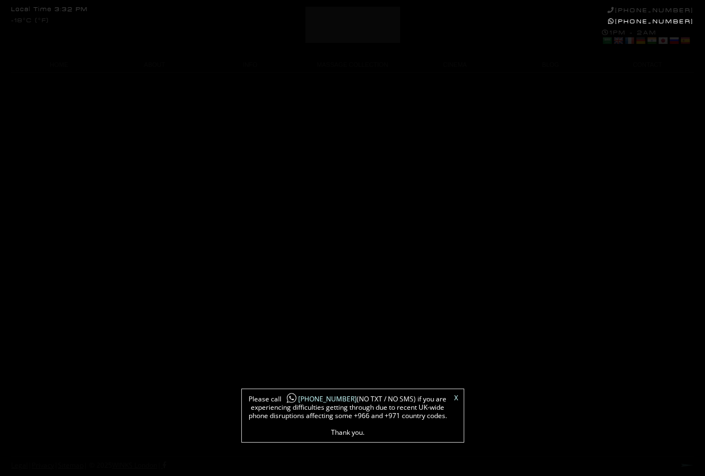 This screenshot has width=705, height=476. What do you see at coordinates (662, 41) in the screenshot?
I see `a: Japanese` at bounding box center [662, 41].